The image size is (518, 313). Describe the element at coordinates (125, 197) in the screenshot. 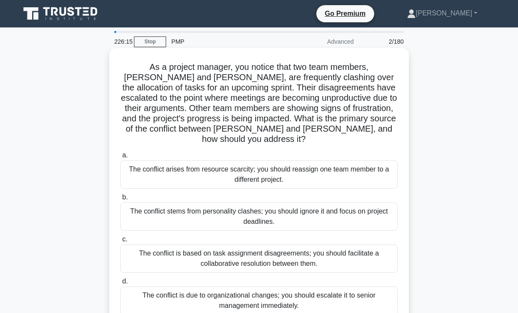

I see `span: b.` at that location.